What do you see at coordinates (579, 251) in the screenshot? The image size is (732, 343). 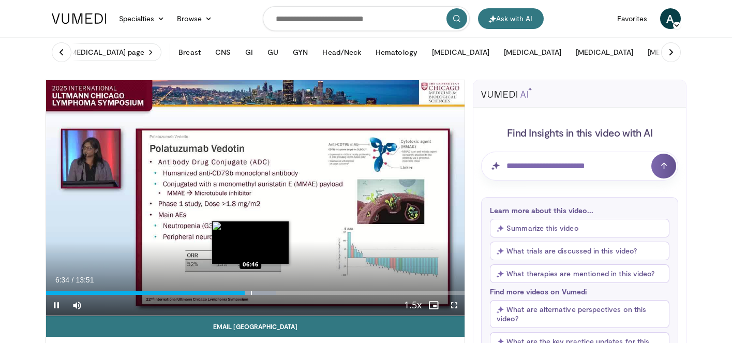 I see `button: What trials are discussed in this video?` at bounding box center [579, 251].